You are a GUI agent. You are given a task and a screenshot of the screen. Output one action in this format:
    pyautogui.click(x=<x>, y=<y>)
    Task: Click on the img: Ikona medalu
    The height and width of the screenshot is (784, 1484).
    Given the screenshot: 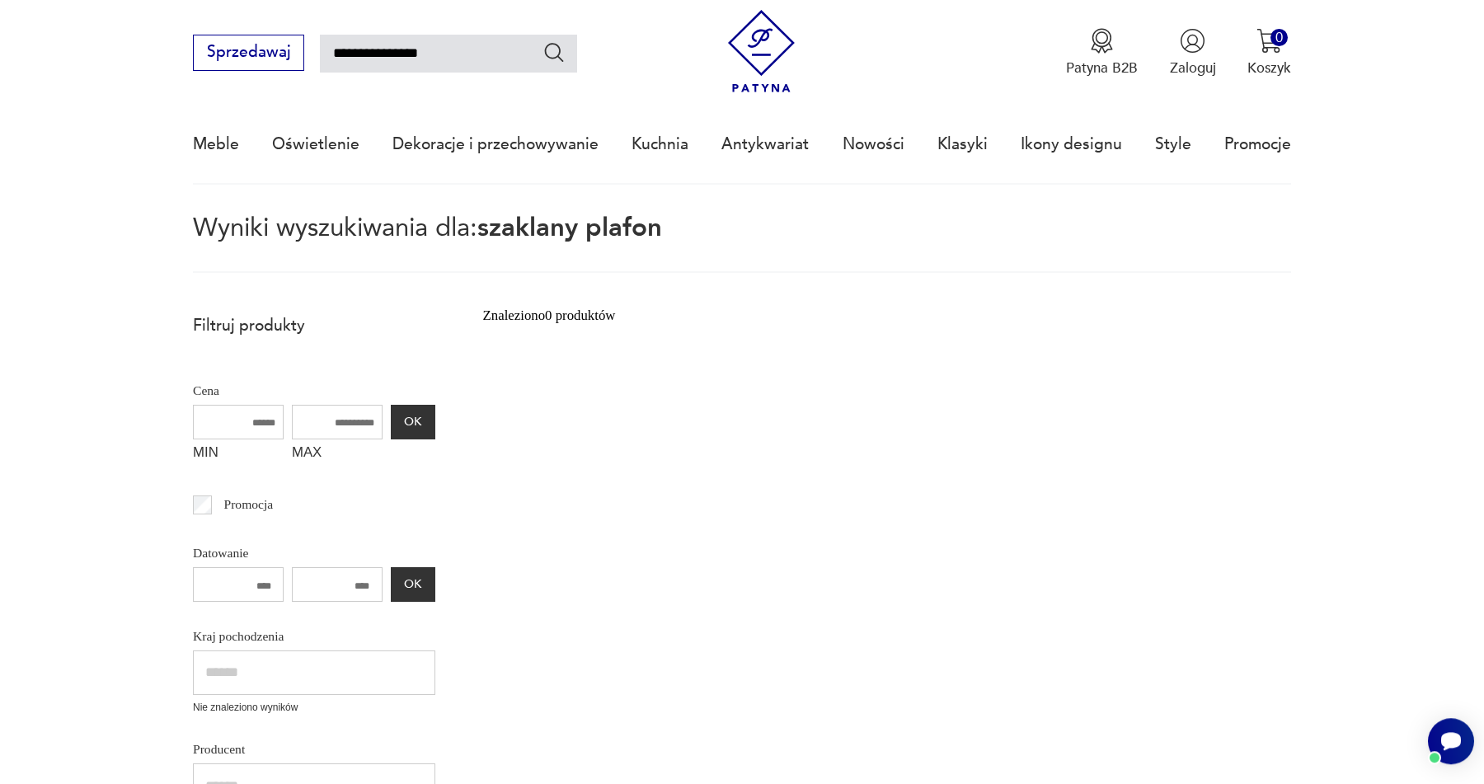 What is the action you would take?
    pyautogui.click(x=1101, y=40)
    